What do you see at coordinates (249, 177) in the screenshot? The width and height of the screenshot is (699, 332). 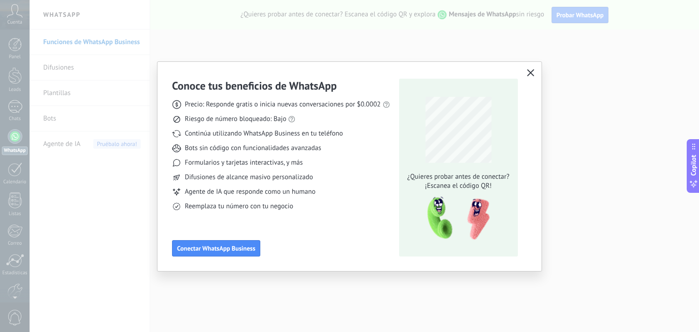 I see `span: Difusiones de alcance masivo personalizado` at bounding box center [249, 177].